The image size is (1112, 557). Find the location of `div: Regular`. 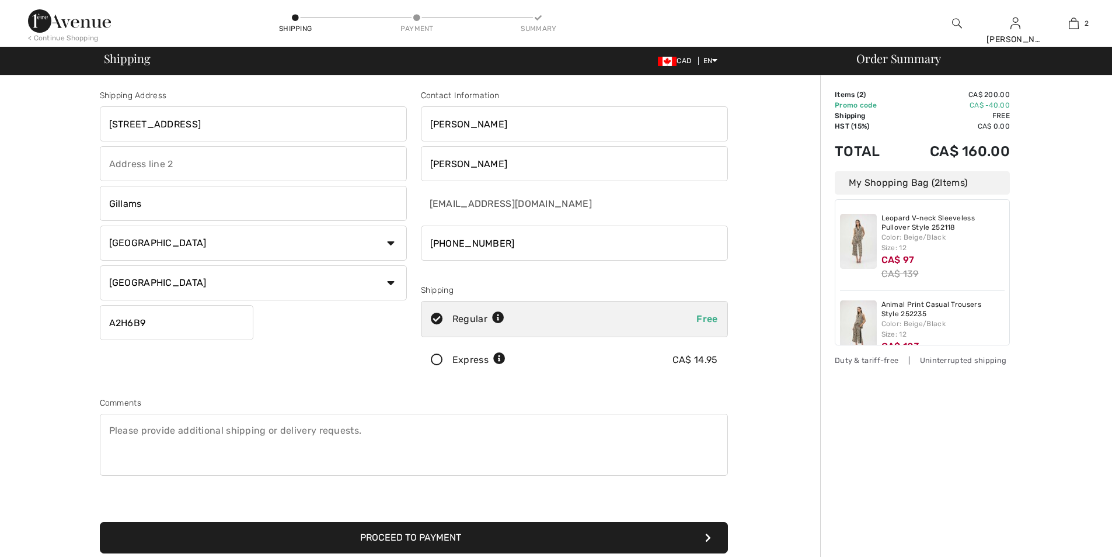

div: Regular is located at coordinates (478, 319).